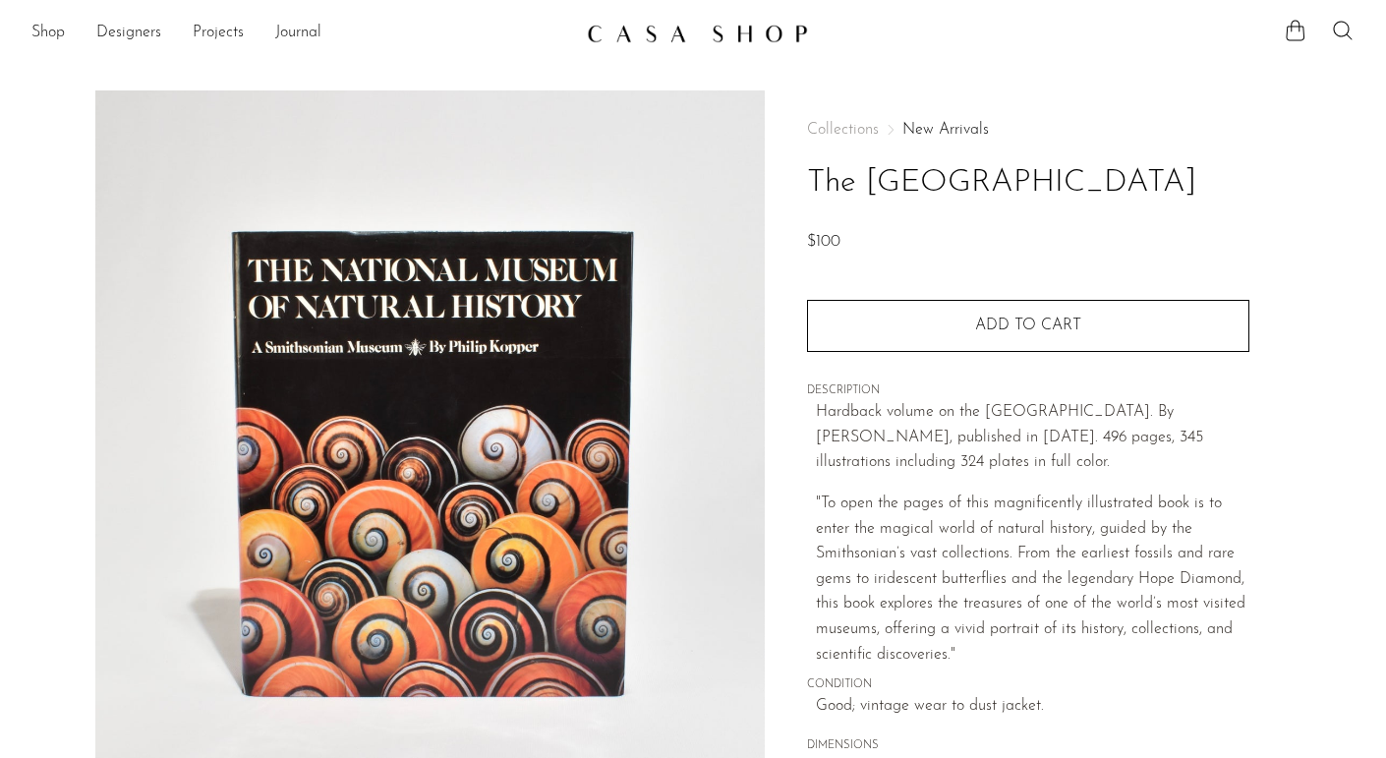  I want to click on a: Projects, so click(218, 33).